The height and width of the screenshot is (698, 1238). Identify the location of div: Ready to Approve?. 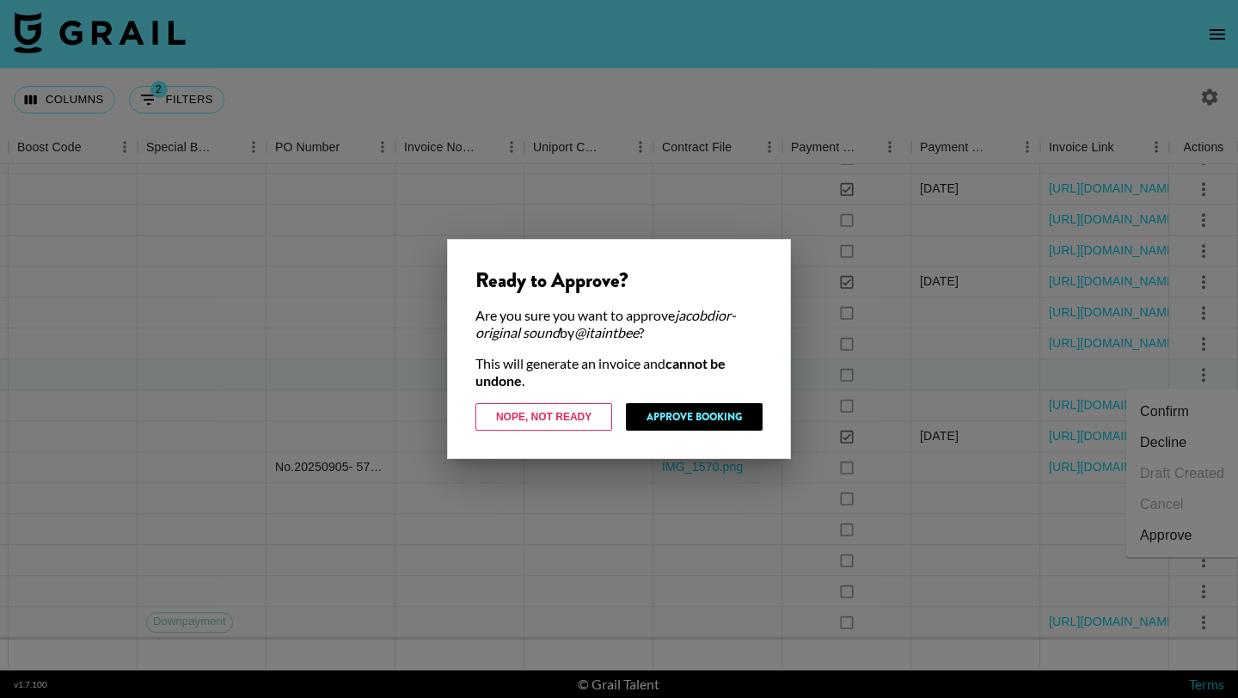
(619, 280).